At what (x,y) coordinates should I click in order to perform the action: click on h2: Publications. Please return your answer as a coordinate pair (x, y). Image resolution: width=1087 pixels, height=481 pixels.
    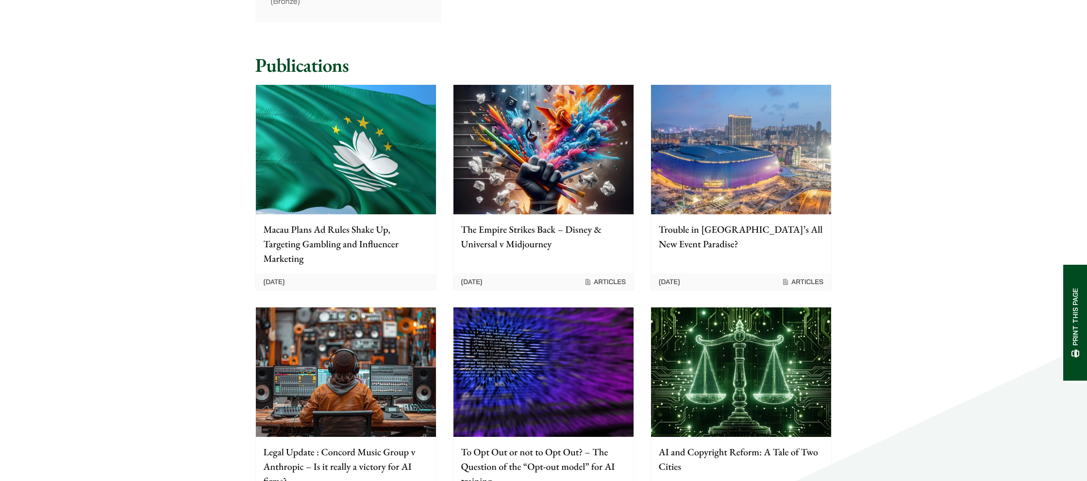
    Looking at the image, I should click on (544, 65).